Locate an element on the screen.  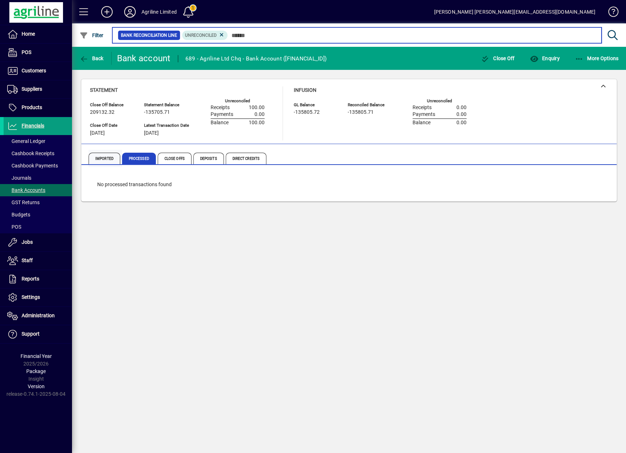
span: -135805.71 is located at coordinates (361, 112).